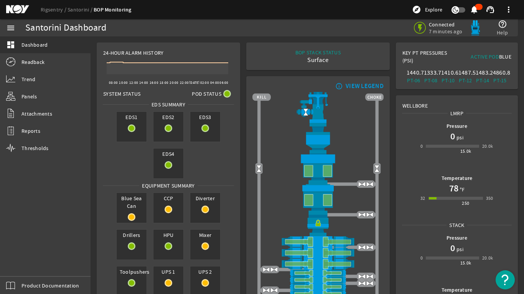 The image size is (524, 294). I want to click on div: 20.0k, so click(487, 146).